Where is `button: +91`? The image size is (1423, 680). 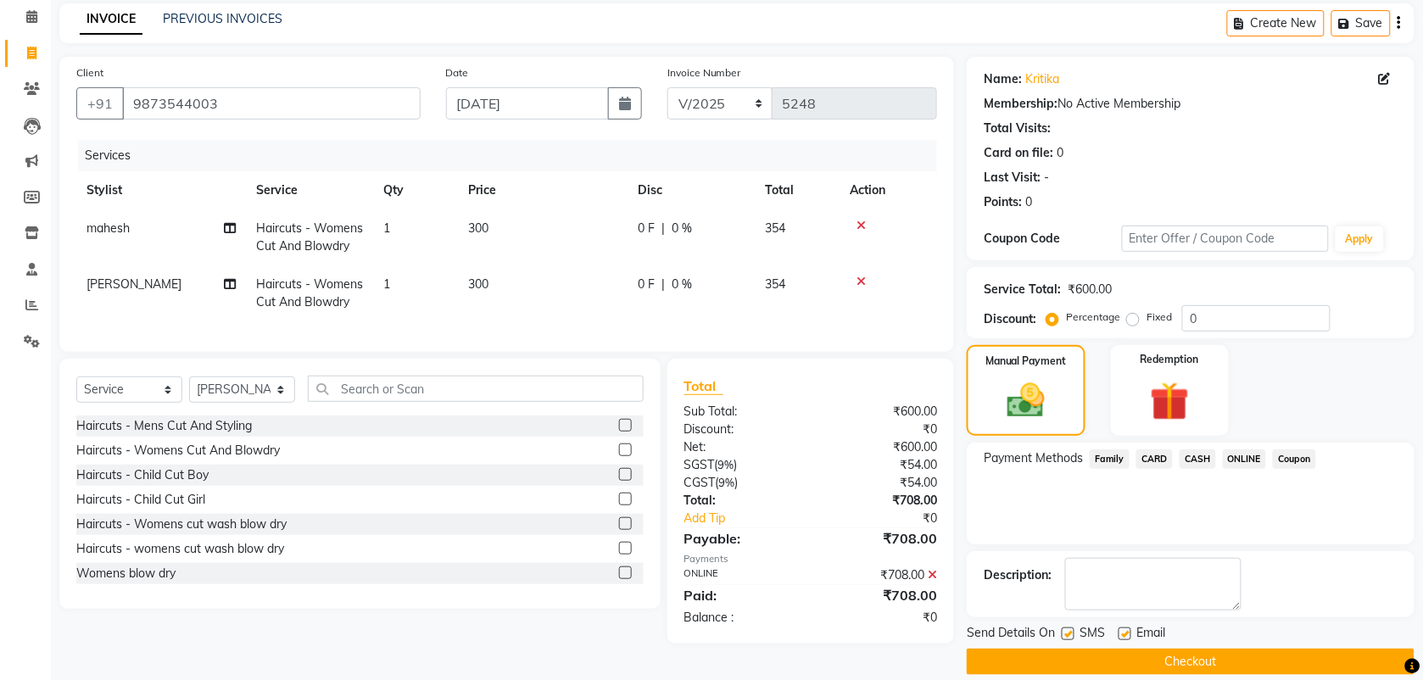 button: +91 is located at coordinates (100, 103).